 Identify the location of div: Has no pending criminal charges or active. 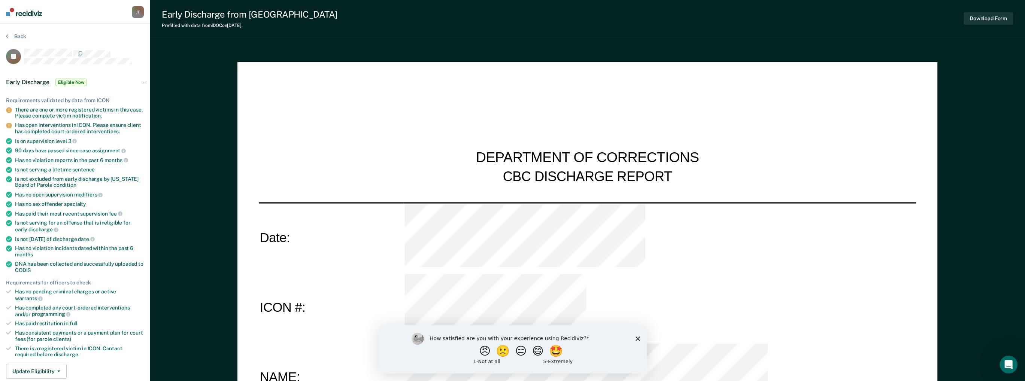
(79, 295).